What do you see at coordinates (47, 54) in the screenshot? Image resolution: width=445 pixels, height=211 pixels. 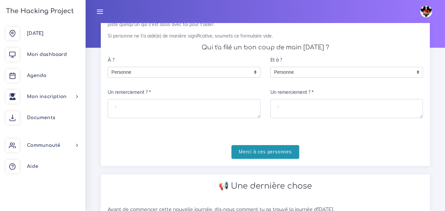 I see `span: Mon dashboard` at bounding box center [47, 54].